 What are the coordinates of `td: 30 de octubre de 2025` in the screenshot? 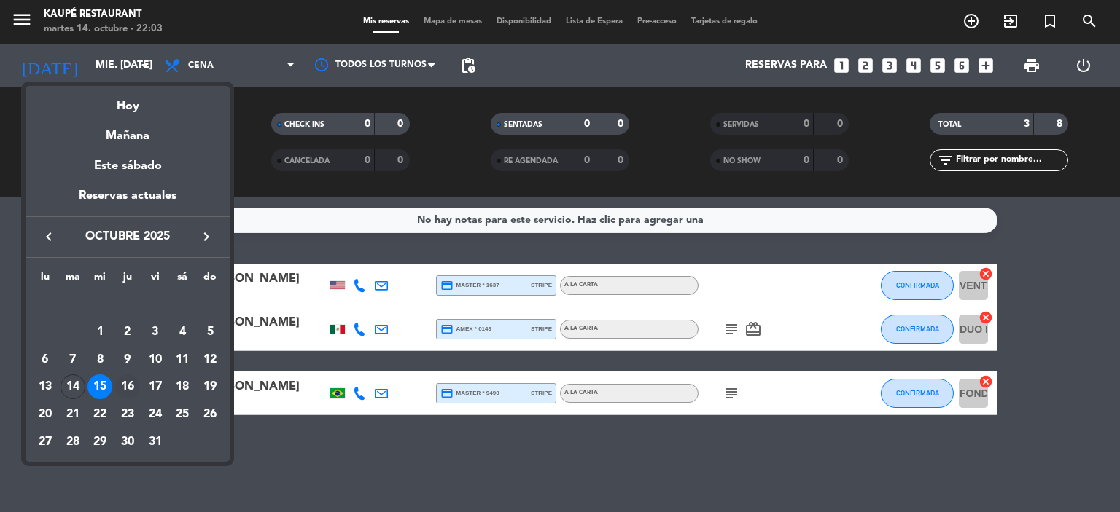 It's located at (128, 442).